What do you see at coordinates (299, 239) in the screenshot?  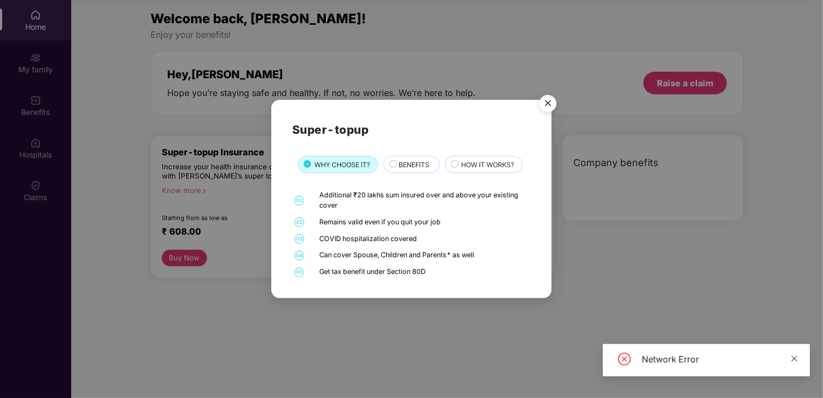 I see `span: 03` at bounding box center [299, 239].